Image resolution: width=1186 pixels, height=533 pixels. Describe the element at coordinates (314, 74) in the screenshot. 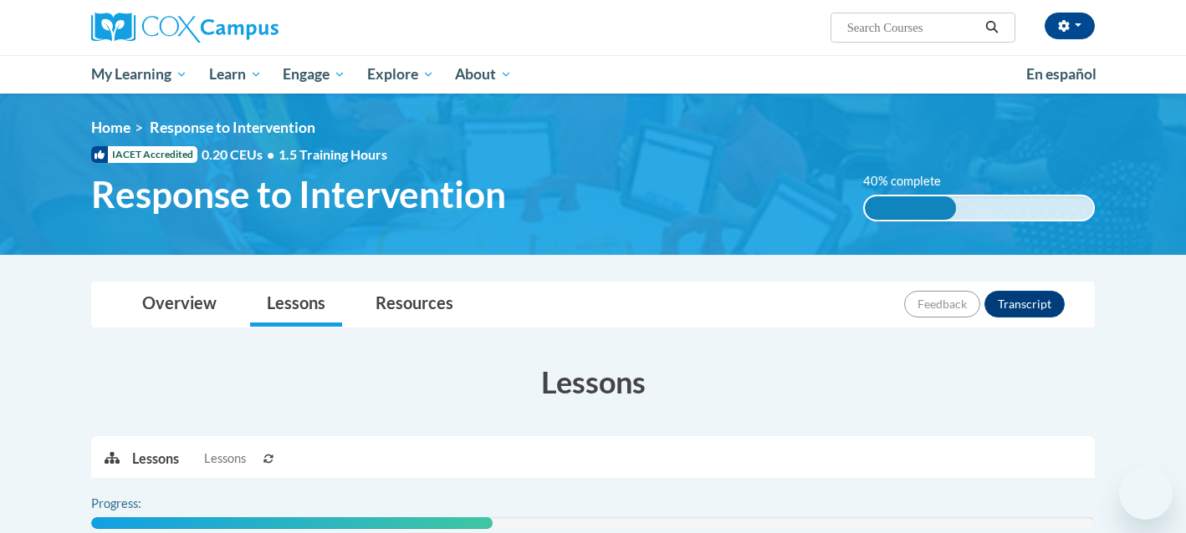

I see `a: Engage` at that location.